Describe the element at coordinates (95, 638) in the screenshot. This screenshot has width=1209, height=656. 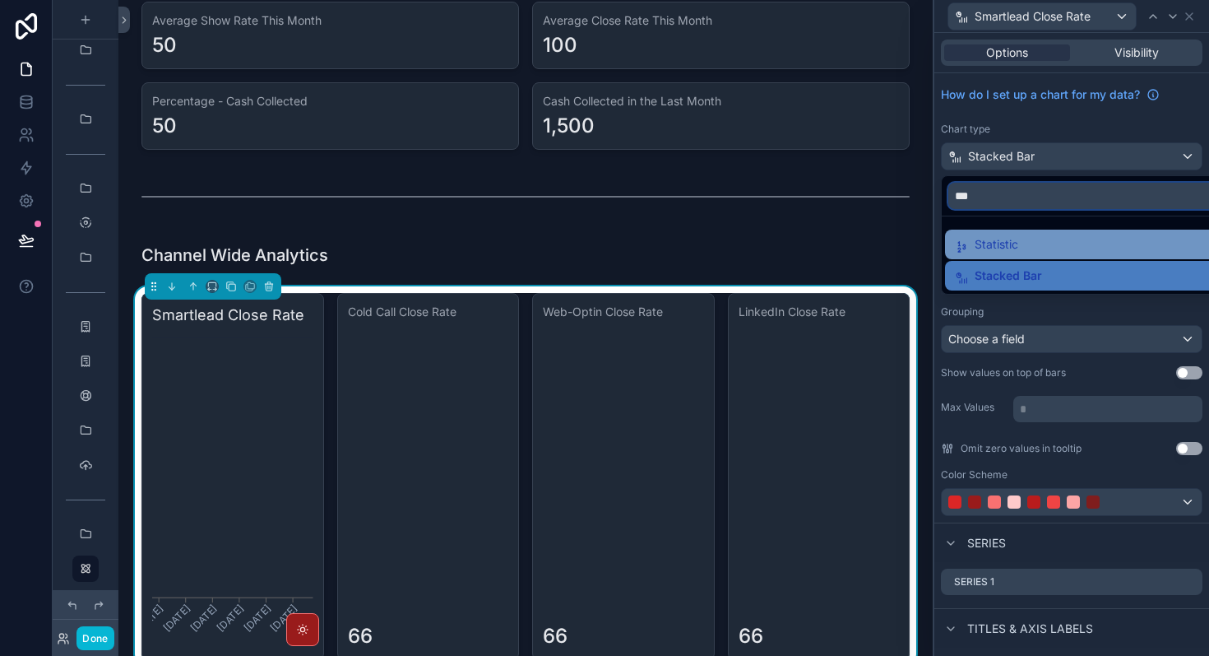
I see `button: Done` at that location.